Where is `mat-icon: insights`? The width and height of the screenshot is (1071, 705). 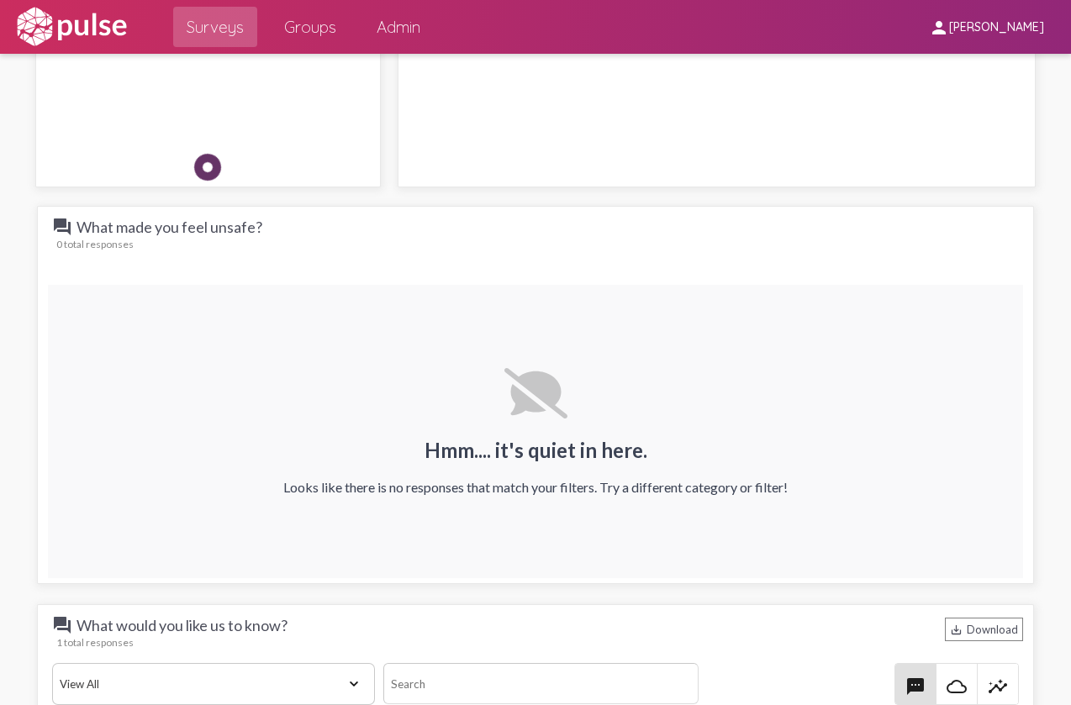 mat-icon: insights is located at coordinates (998, 687).